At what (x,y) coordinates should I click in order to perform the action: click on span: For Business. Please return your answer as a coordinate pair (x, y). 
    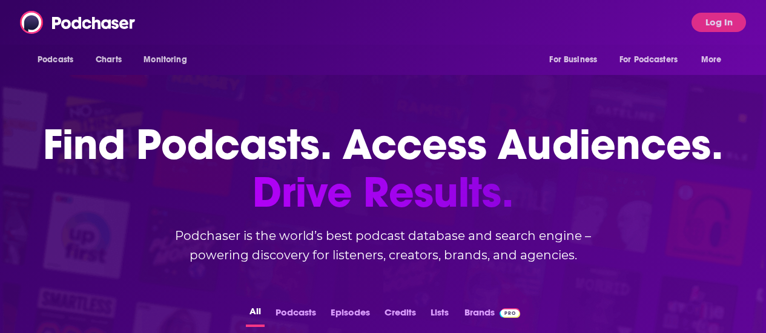
    Looking at the image, I should click on (573, 60).